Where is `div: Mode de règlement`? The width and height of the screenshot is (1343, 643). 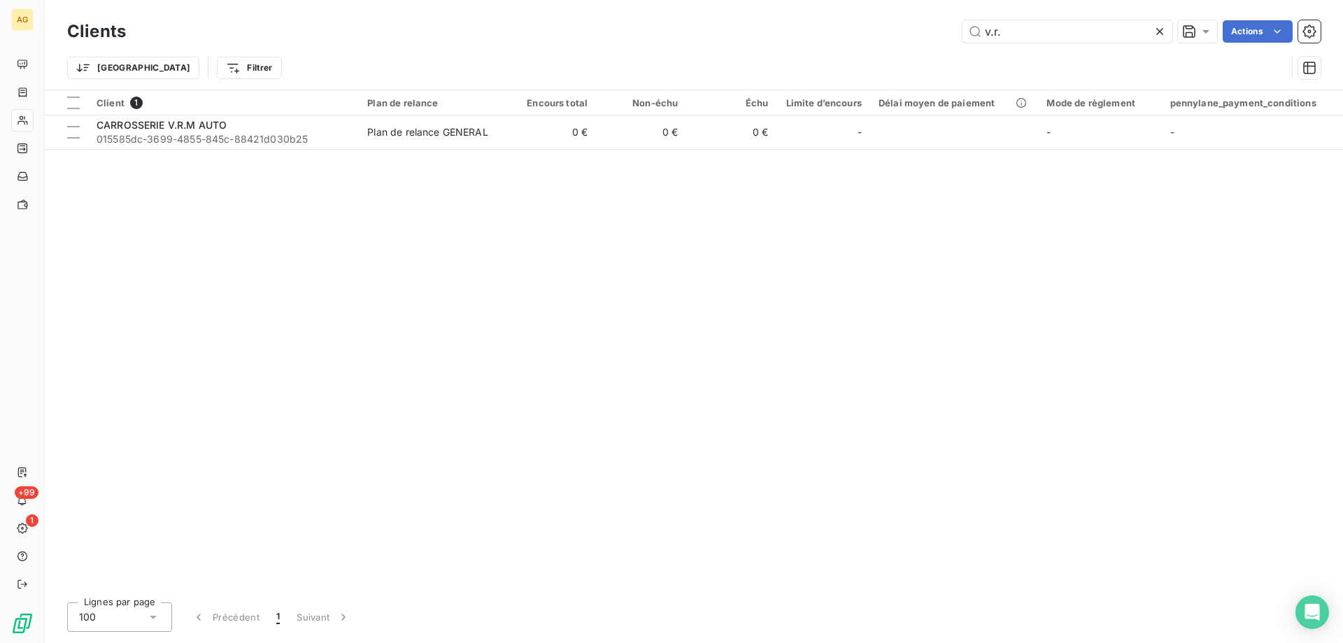 div: Mode de règlement is located at coordinates (1099, 103).